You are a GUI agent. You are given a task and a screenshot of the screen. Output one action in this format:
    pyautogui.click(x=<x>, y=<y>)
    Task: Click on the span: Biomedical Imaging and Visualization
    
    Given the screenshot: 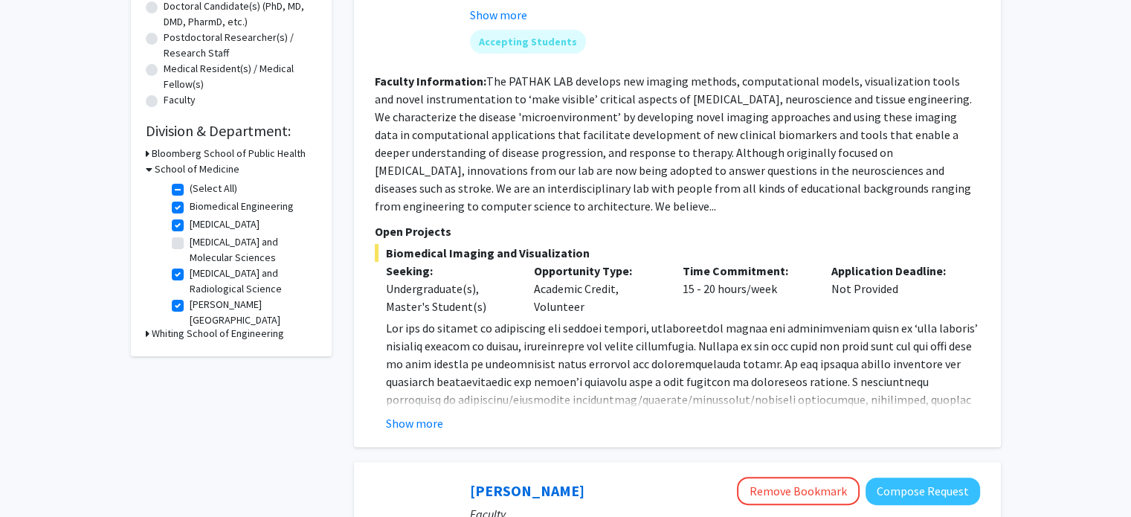 What is the action you would take?
    pyautogui.click(x=677, y=253)
    